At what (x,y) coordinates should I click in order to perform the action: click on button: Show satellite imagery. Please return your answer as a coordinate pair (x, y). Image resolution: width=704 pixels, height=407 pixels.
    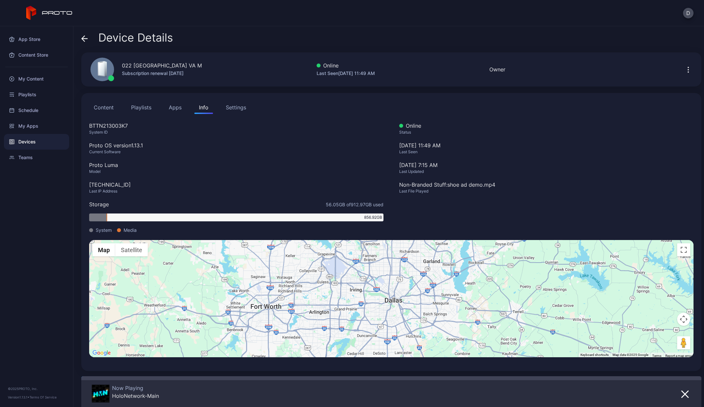
    Looking at the image, I should click on (131, 250).